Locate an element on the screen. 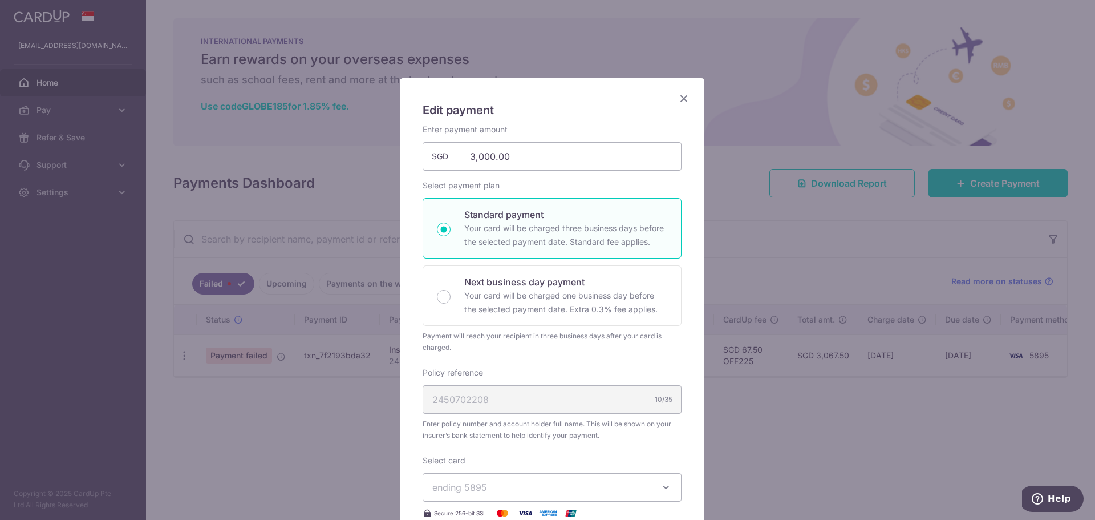  p: Your card will be charged one business day before the selected payment date. Extra 0.3% fee applies. is located at coordinates (566, 302).